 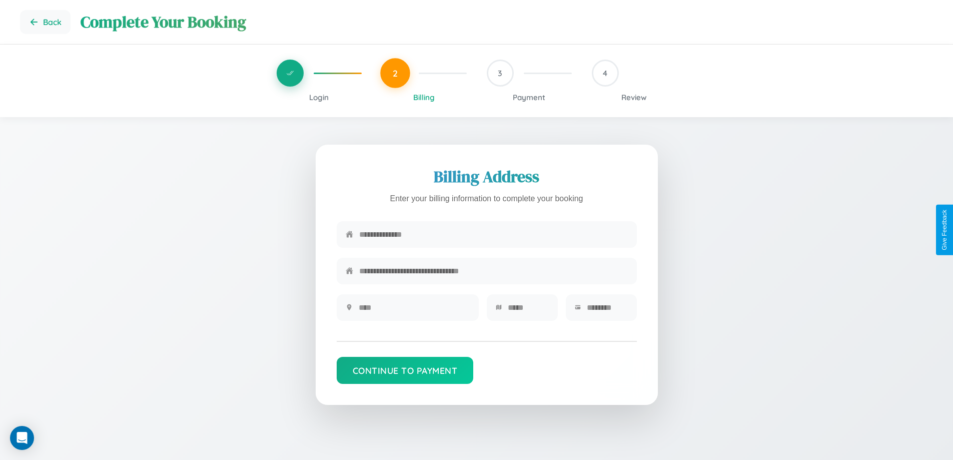 What do you see at coordinates (45, 22) in the screenshot?
I see `button: Go back` at bounding box center [45, 22].